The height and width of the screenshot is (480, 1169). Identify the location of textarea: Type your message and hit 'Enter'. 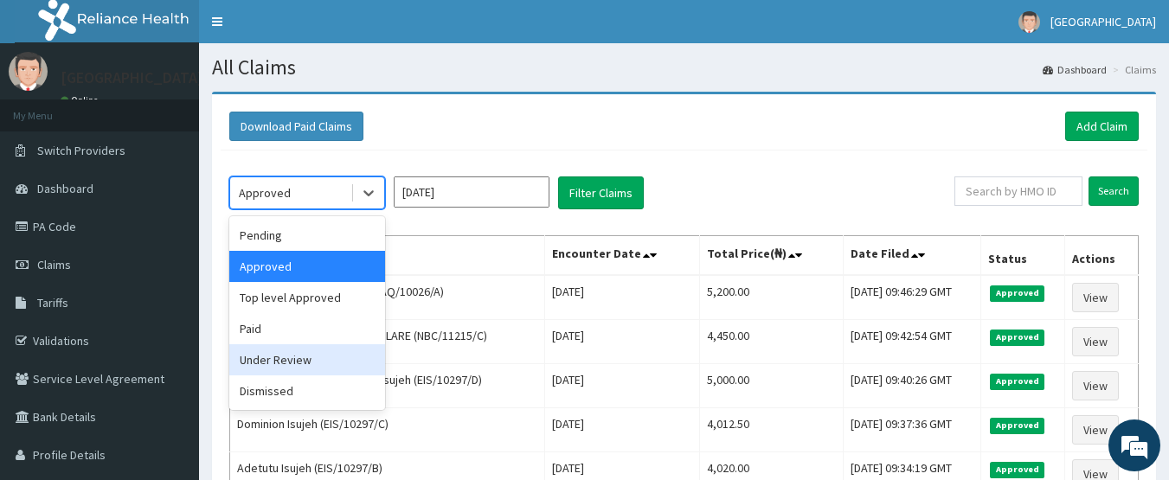
(169, 337).